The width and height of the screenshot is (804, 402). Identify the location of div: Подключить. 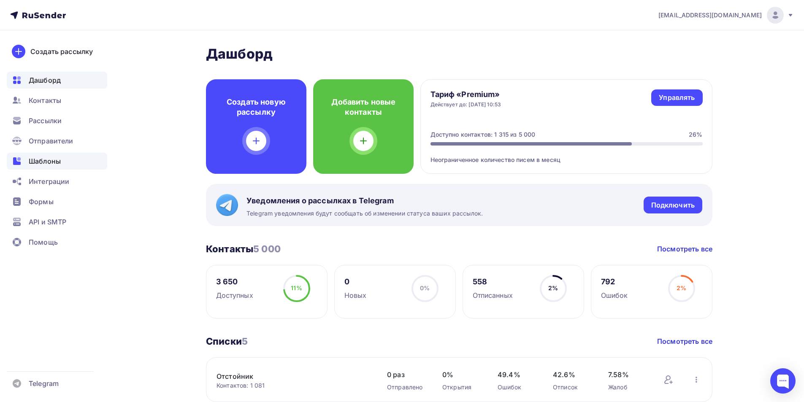
(672, 205).